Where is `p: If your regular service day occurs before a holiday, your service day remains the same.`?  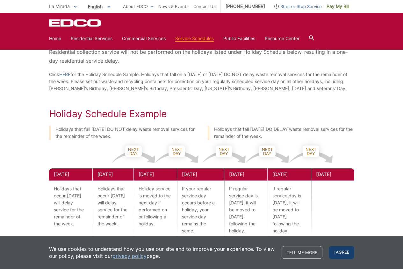
p: If your regular service day occurs before a holiday, your service day remains the same. is located at coordinates (200, 210).